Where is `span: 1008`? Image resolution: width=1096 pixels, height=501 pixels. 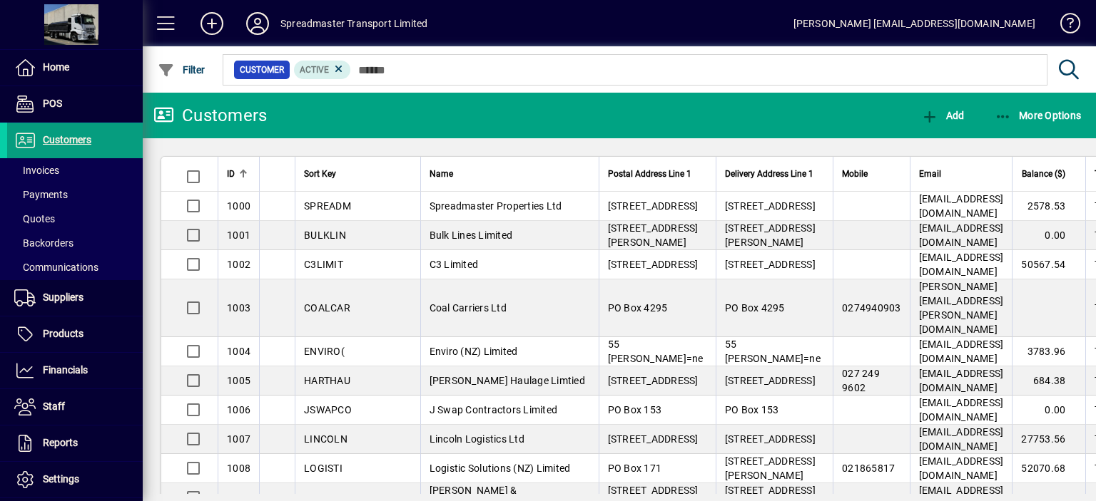 span: 1008 is located at coordinates (238, 469).